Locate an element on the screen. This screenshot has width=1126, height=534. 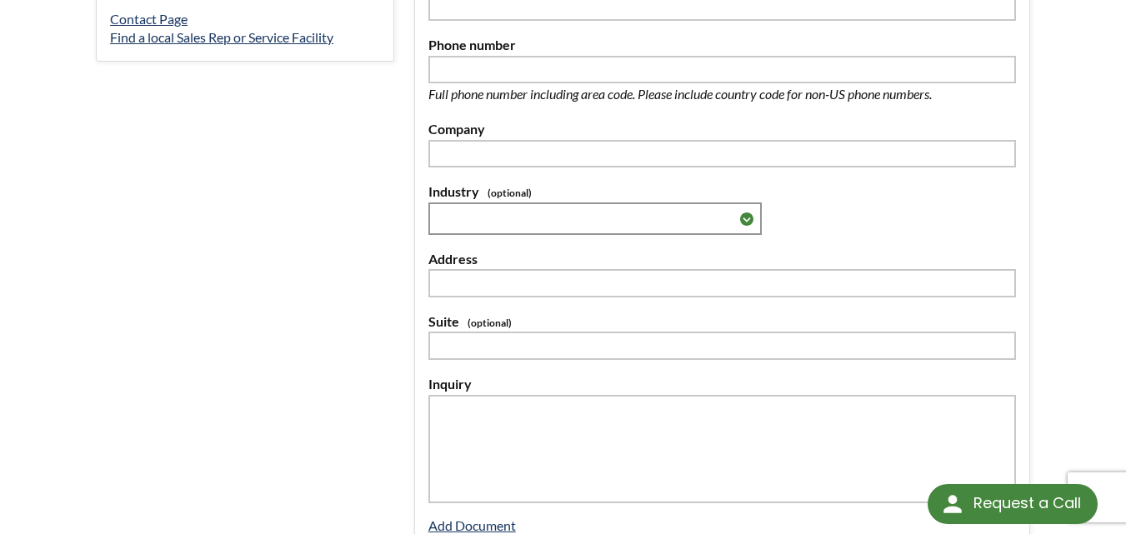
label: Phone number is located at coordinates (721, 45).